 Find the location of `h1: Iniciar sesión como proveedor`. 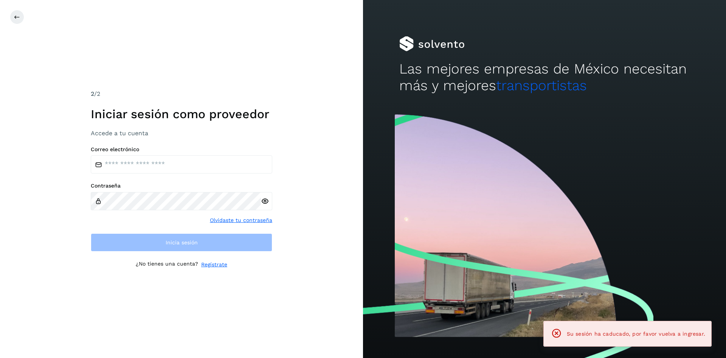

h1: Iniciar sesión como proveedor is located at coordinates (182, 114).